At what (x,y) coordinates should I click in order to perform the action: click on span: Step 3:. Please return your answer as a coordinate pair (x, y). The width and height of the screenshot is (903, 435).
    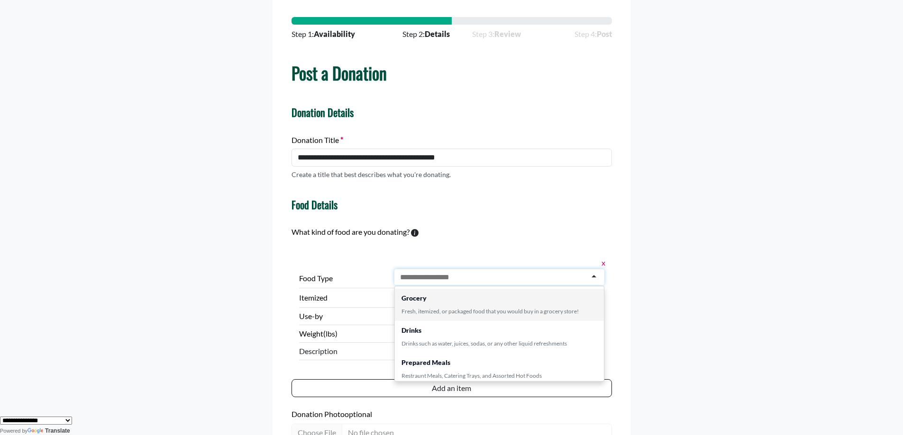
    Looking at the image, I should click on (512, 34).